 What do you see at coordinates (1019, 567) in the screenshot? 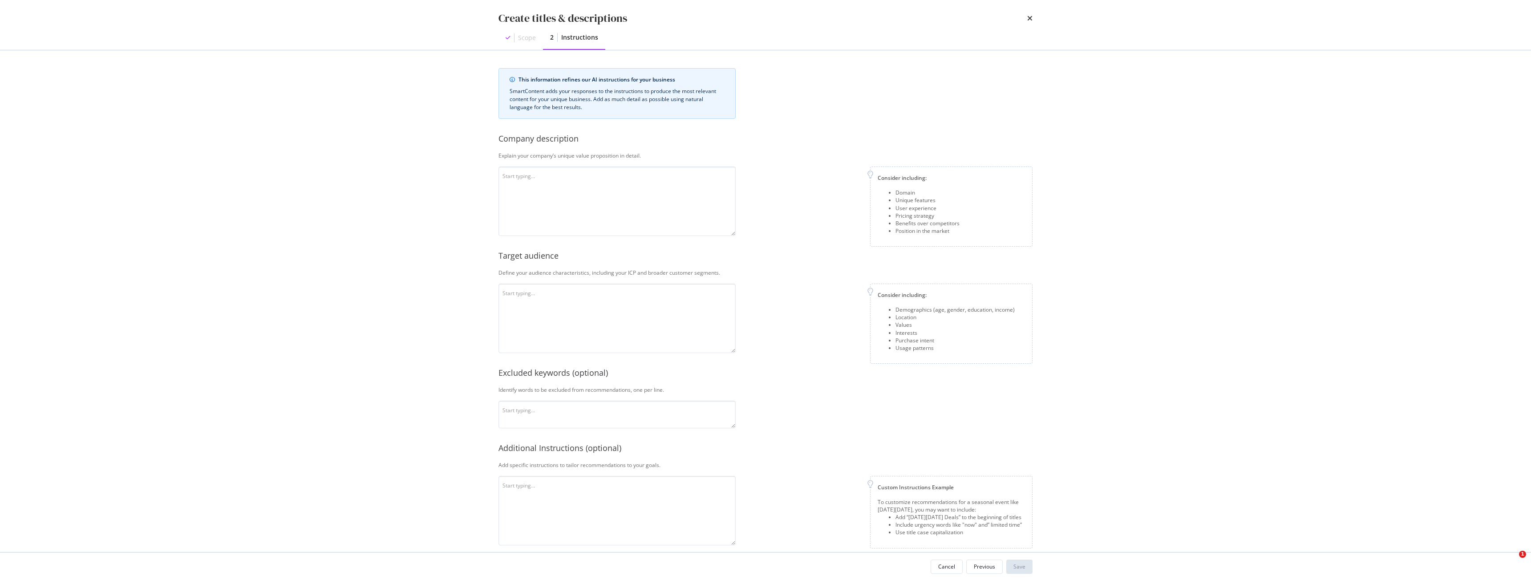
I see `button: Save` at bounding box center [1019, 567].